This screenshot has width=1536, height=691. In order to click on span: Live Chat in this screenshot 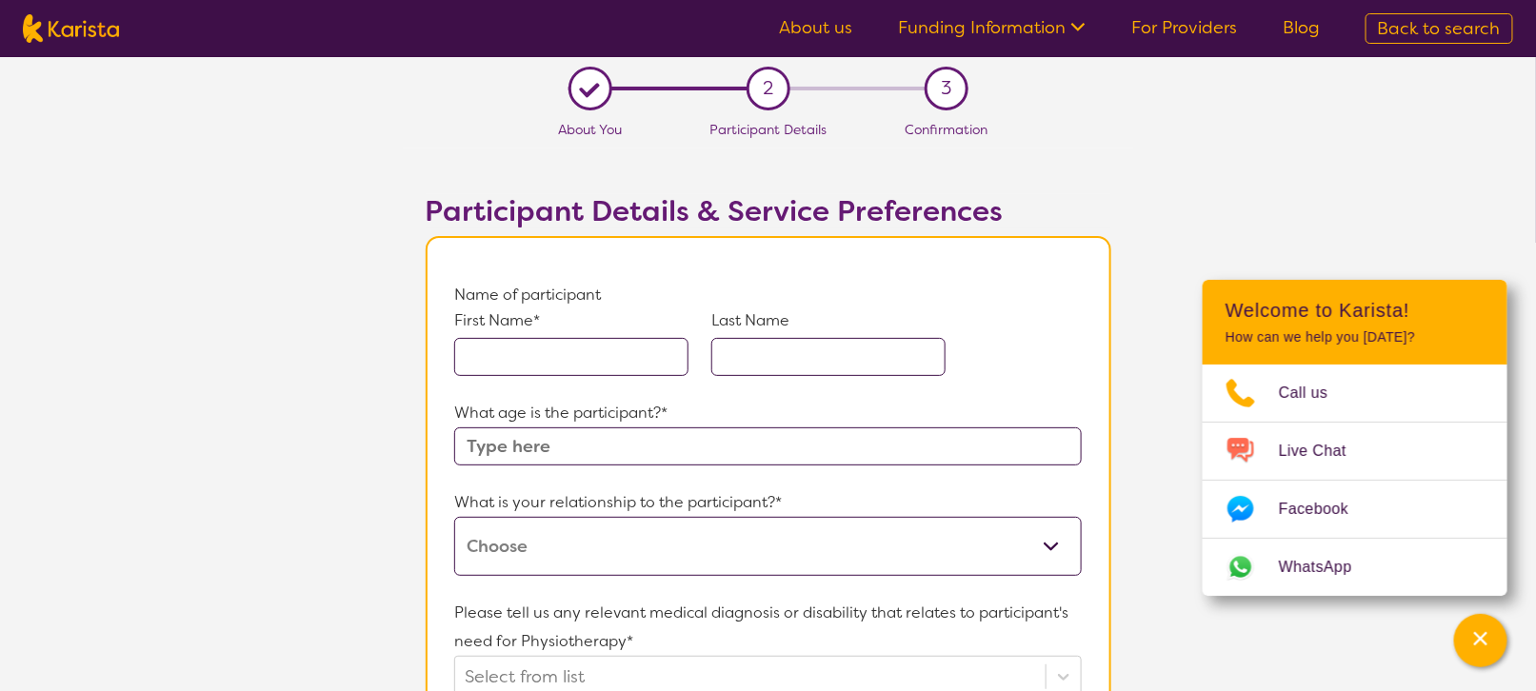, I will do `click(1324, 451)`.